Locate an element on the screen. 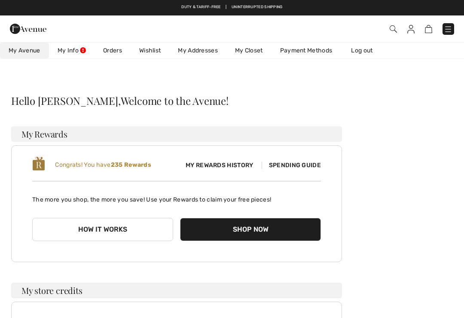 This screenshot has width=464, height=318. span: My Avenue is located at coordinates (24, 50).